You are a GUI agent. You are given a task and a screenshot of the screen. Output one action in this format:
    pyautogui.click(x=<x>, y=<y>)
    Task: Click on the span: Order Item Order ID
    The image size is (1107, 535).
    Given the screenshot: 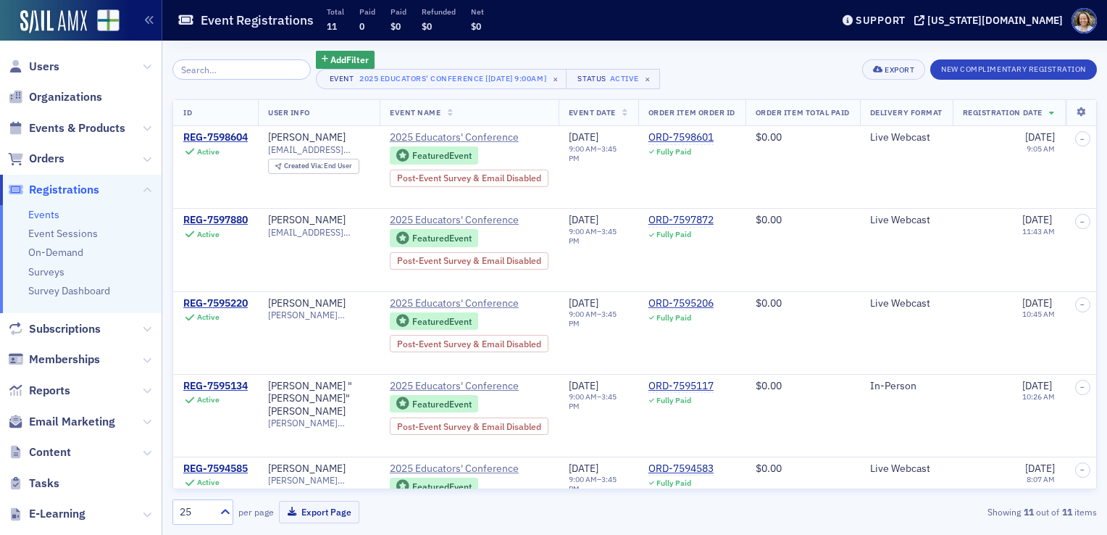 What is the action you would take?
    pyautogui.click(x=692, y=112)
    